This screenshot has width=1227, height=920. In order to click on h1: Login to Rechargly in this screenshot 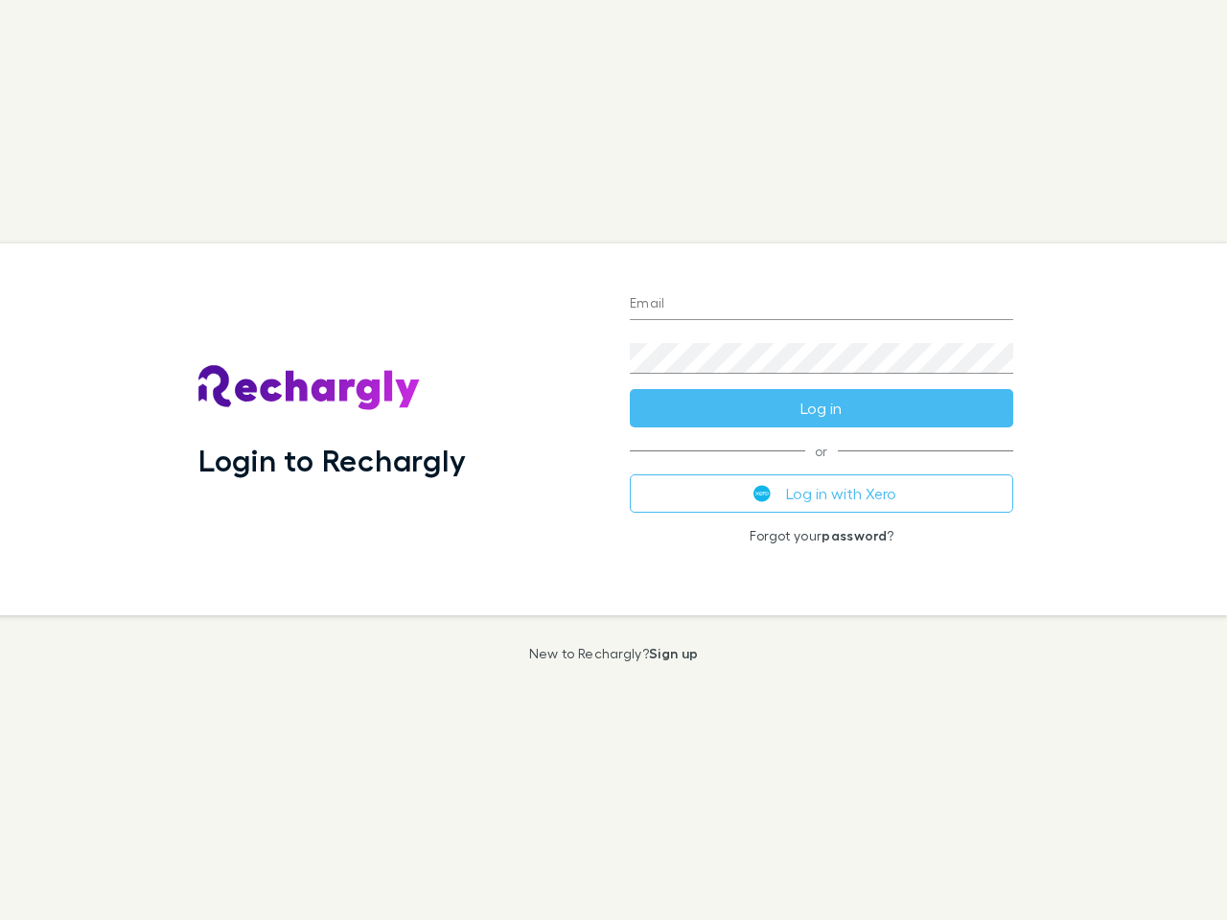, I will do `click(332, 460)`.